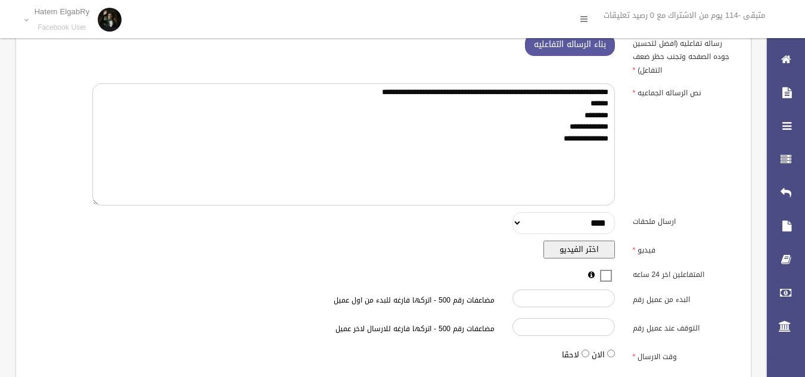 The height and width of the screenshot is (377, 805). What do you see at coordinates (684, 221) in the screenshot?
I see `label: ارسال ملحقات` at bounding box center [684, 221].